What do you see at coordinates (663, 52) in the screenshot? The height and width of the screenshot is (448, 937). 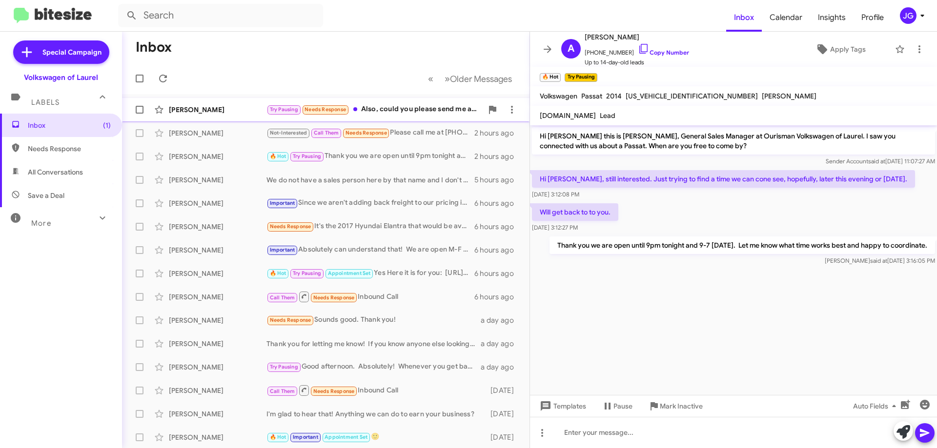 I see `a: Copy Number` at bounding box center [663, 52].